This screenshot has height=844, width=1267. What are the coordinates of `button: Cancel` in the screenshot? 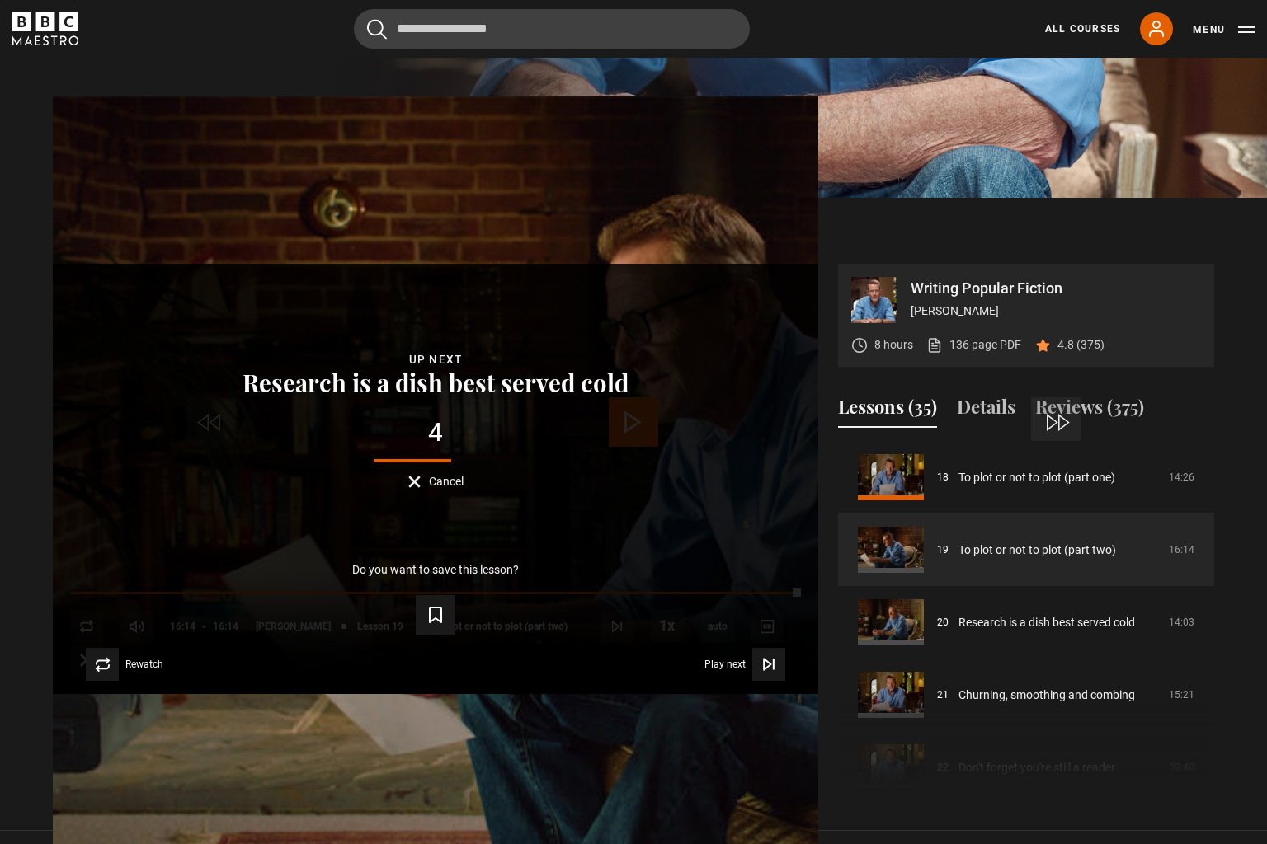 It's located at (435, 482).